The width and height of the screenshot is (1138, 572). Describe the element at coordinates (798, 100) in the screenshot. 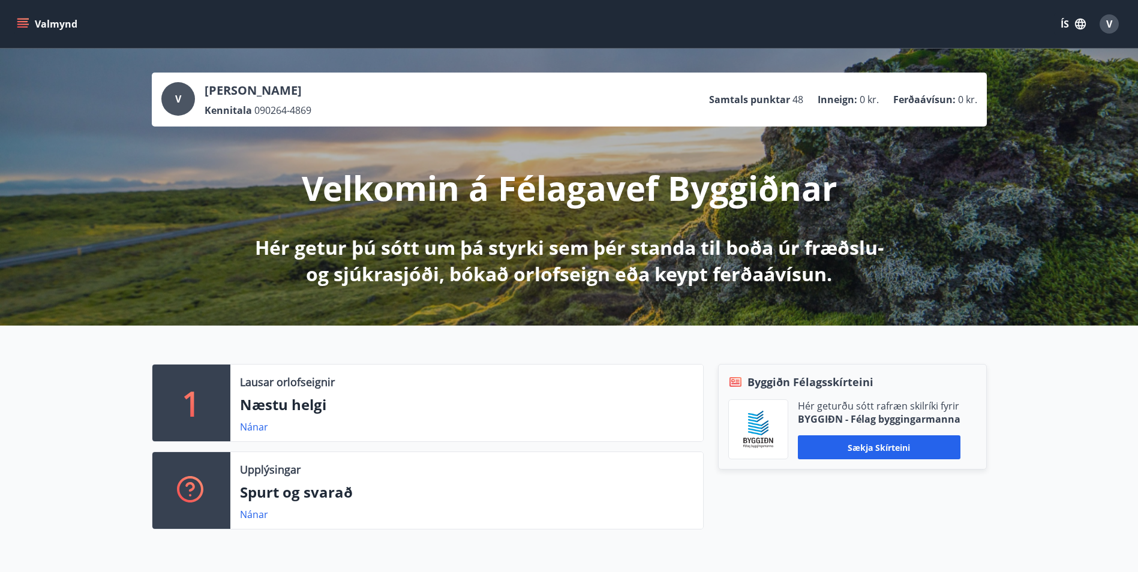

I see `span: 48` at that location.